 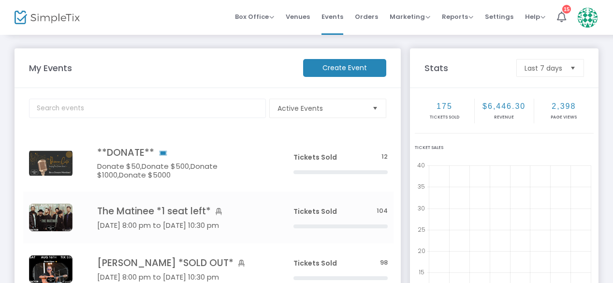 I want to click on span: Orders, so click(x=366, y=16).